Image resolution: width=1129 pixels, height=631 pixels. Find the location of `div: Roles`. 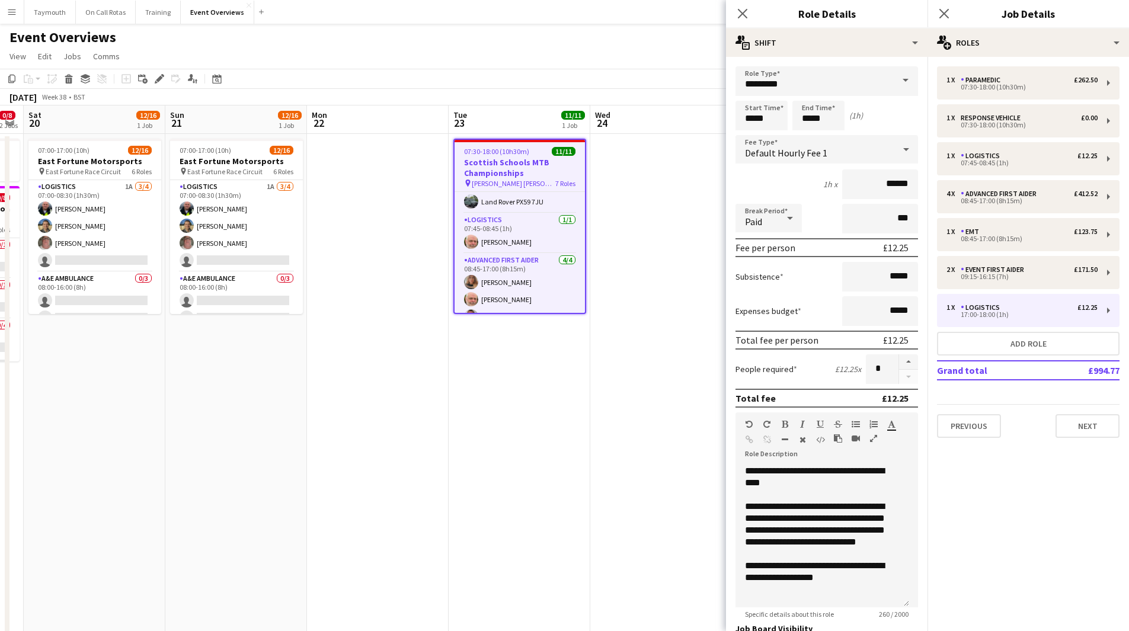

div: Roles is located at coordinates (1029, 43).